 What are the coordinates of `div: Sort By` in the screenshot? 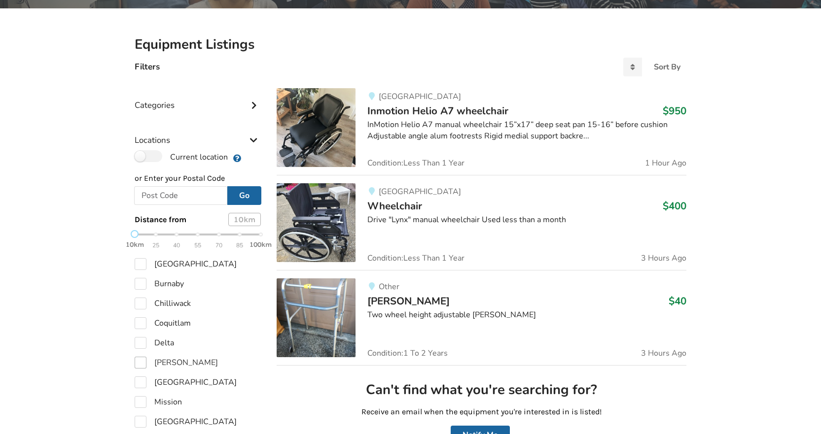 It's located at (667, 67).